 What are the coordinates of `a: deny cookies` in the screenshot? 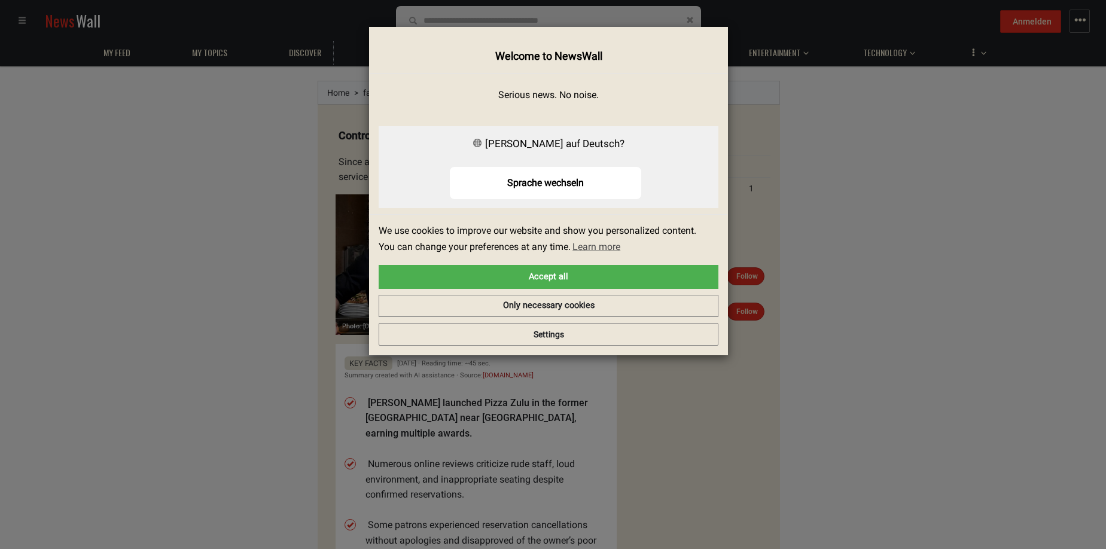 It's located at (548, 306).